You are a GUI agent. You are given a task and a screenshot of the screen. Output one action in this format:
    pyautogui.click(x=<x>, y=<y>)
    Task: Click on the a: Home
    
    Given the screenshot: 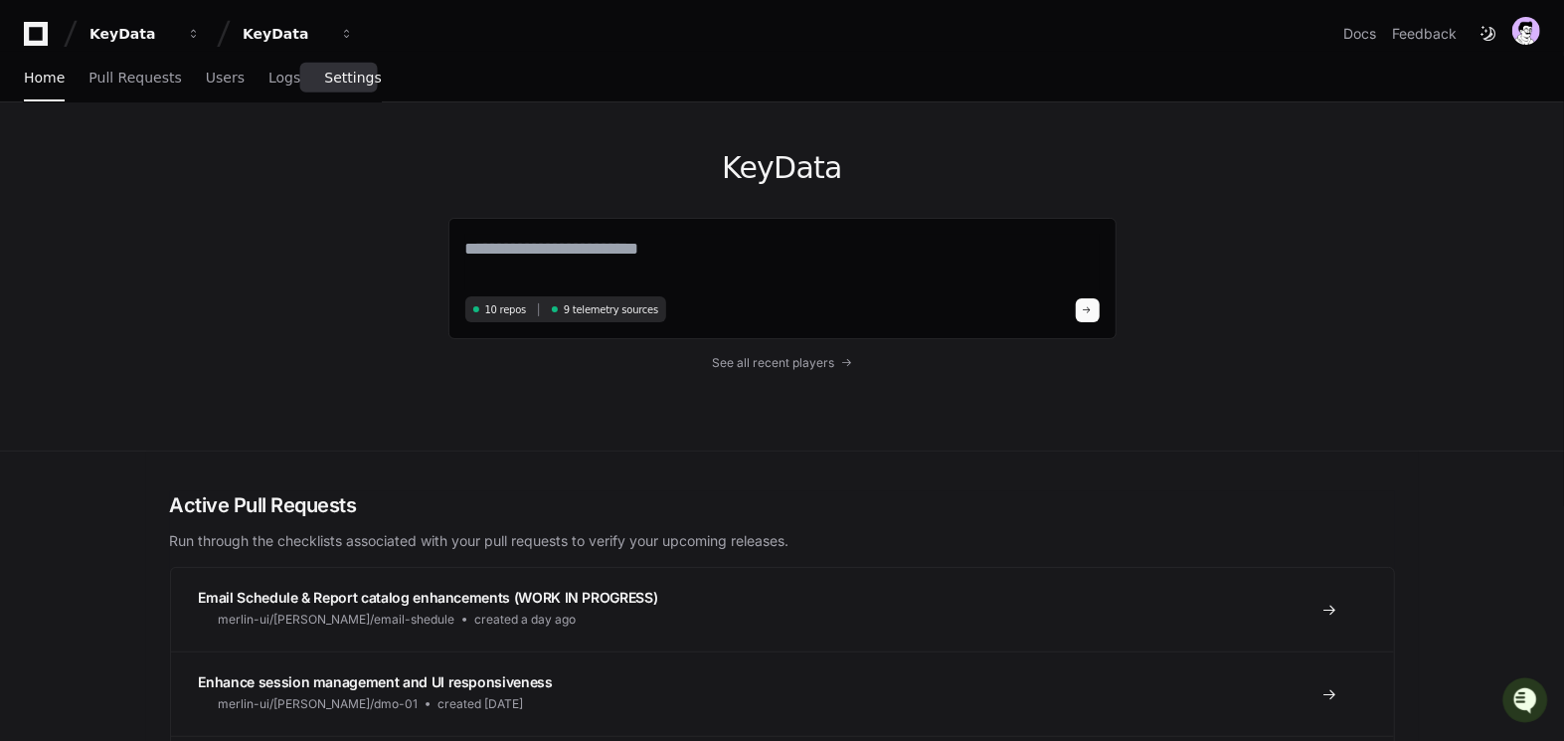 What is the action you would take?
    pyautogui.click(x=44, y=79)
    